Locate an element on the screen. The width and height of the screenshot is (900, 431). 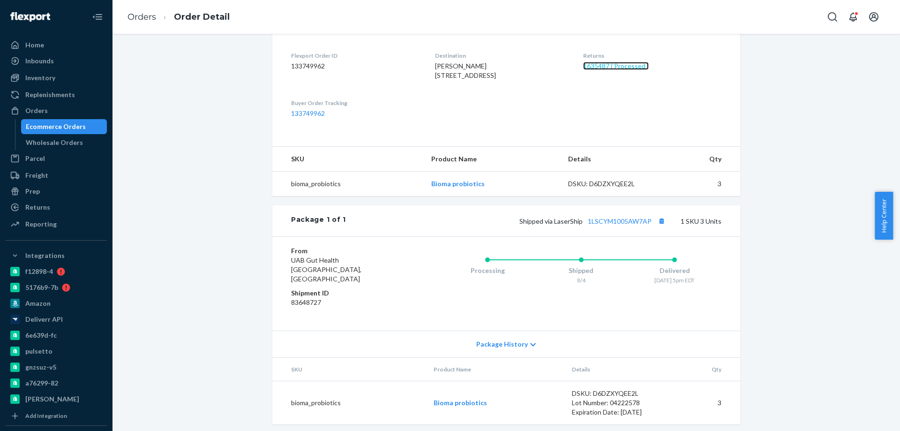
div: Processing is located at coordinates (488, 271).